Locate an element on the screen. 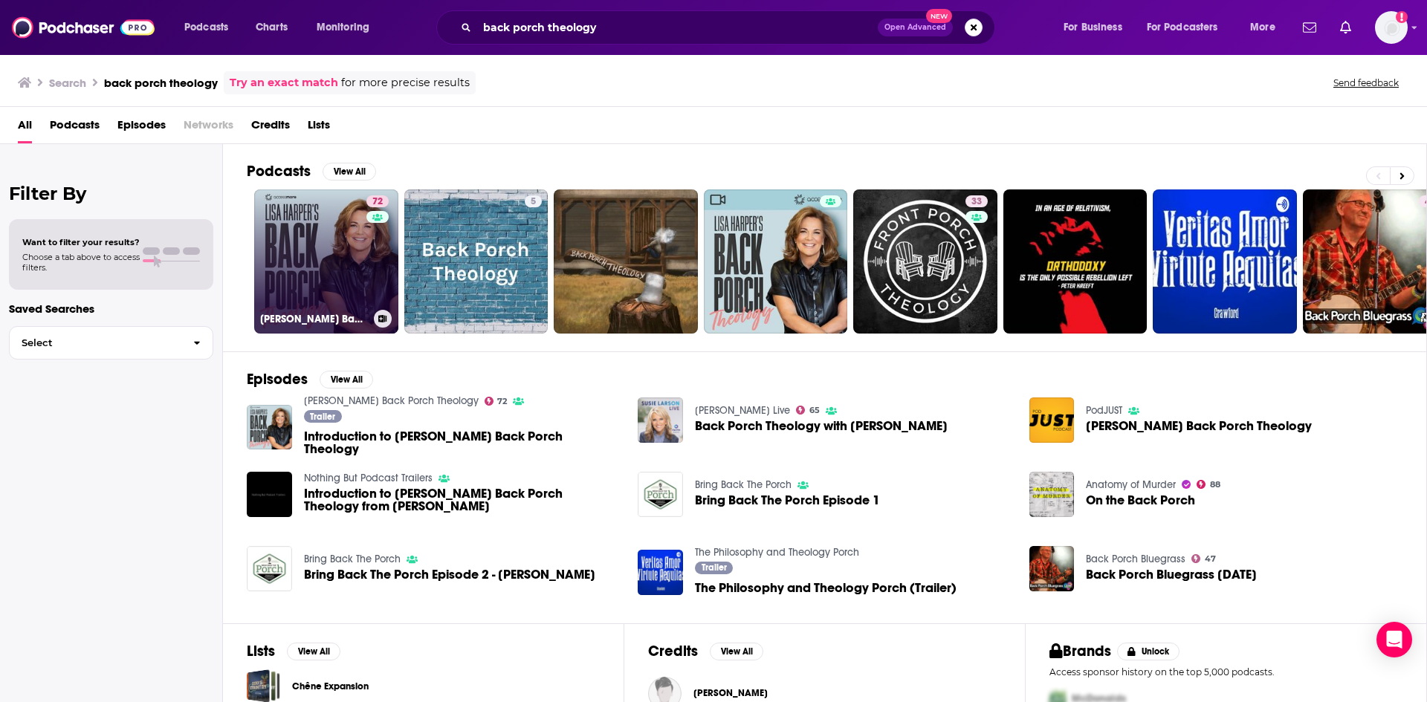  a: Podchaser - Follow, Share and Rate Podcasts is located at coordinates (83, 27).